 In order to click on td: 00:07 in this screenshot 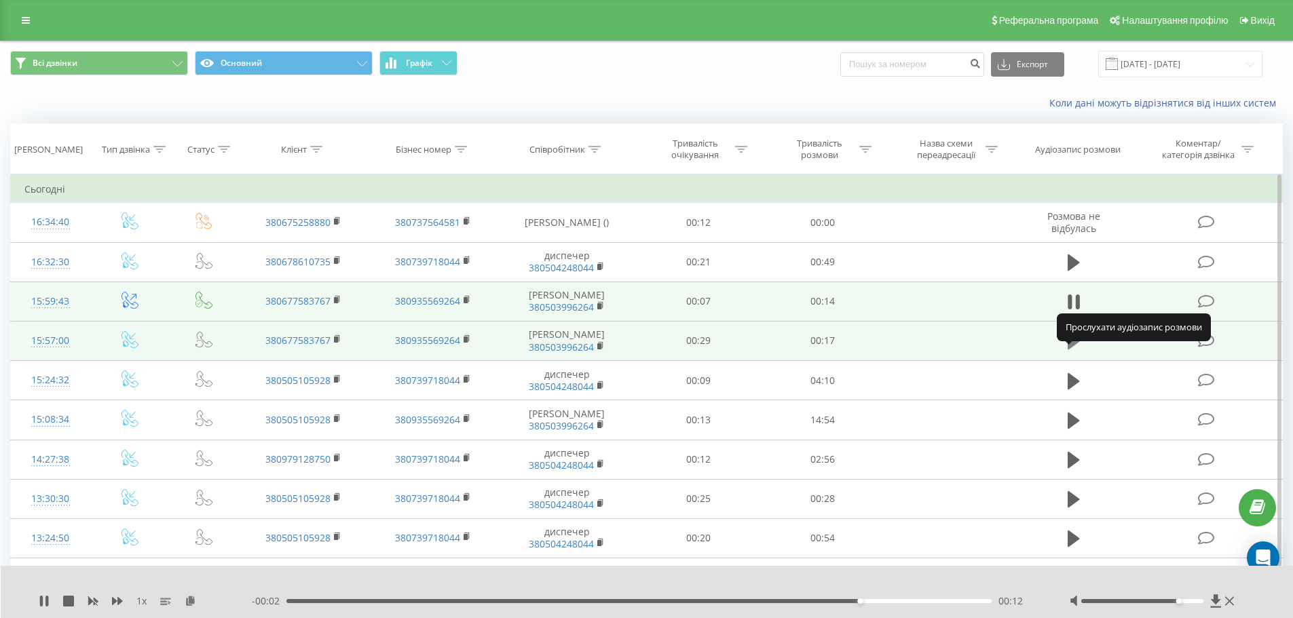, I will do `click(698, 301)`.